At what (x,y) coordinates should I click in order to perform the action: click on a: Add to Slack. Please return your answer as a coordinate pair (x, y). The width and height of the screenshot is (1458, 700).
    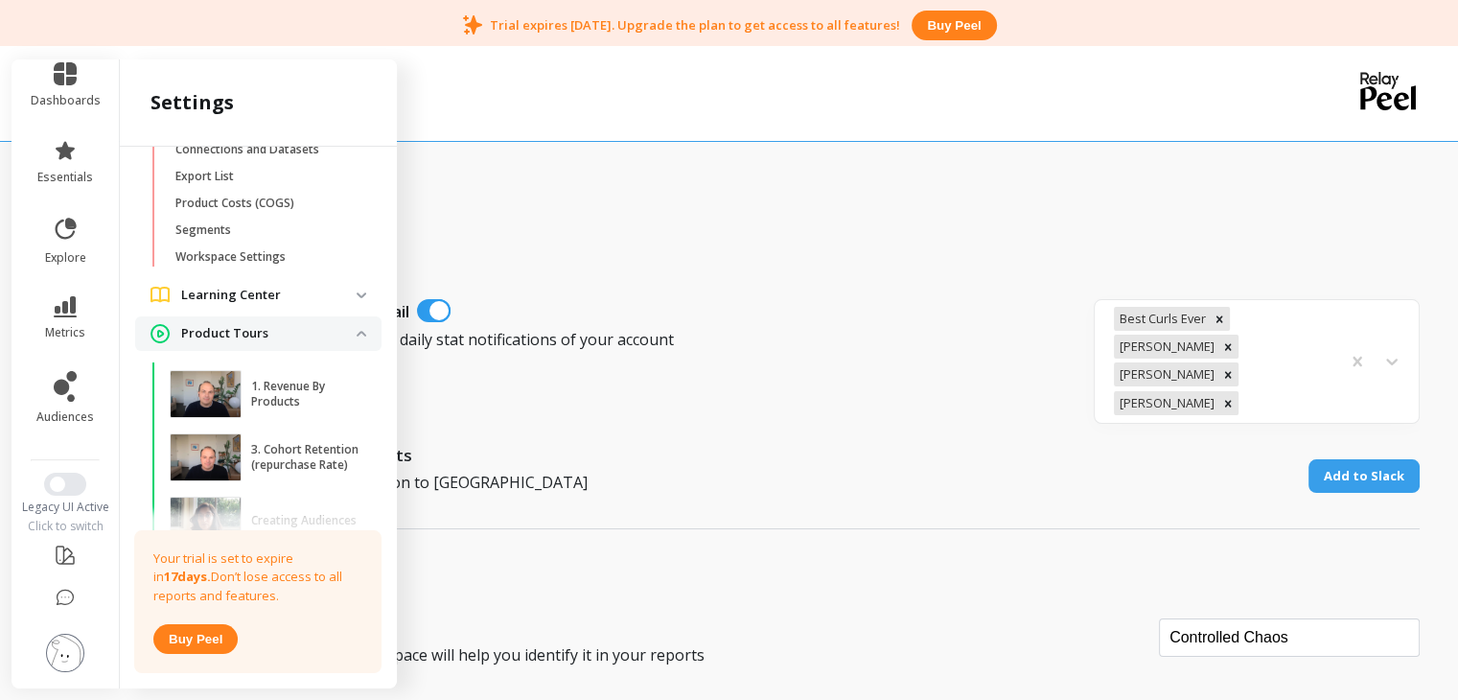
    Looking at the image, I should click on (1364, 476).